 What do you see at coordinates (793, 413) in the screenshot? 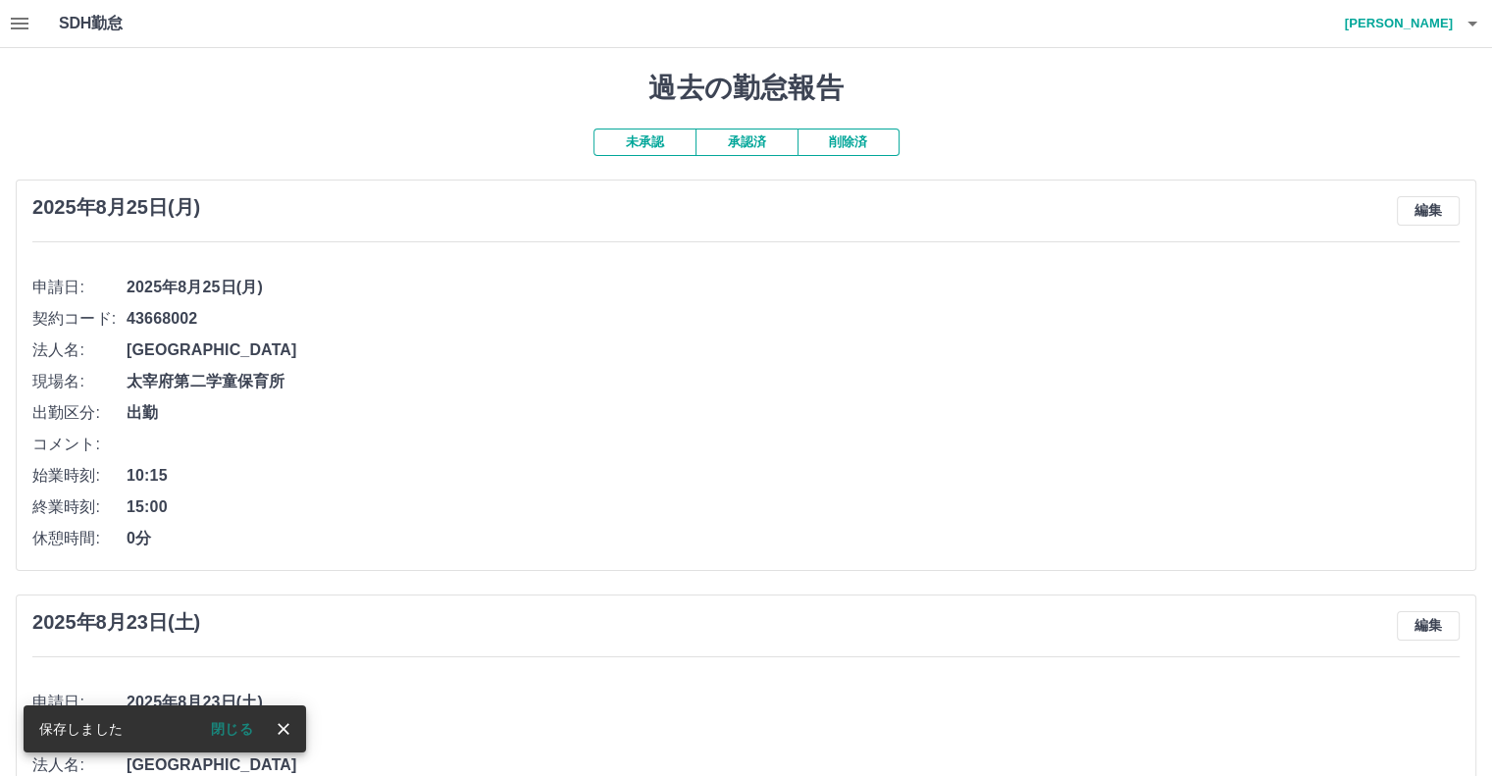
I see `span: 出勤` at bounding box center [793, 413].